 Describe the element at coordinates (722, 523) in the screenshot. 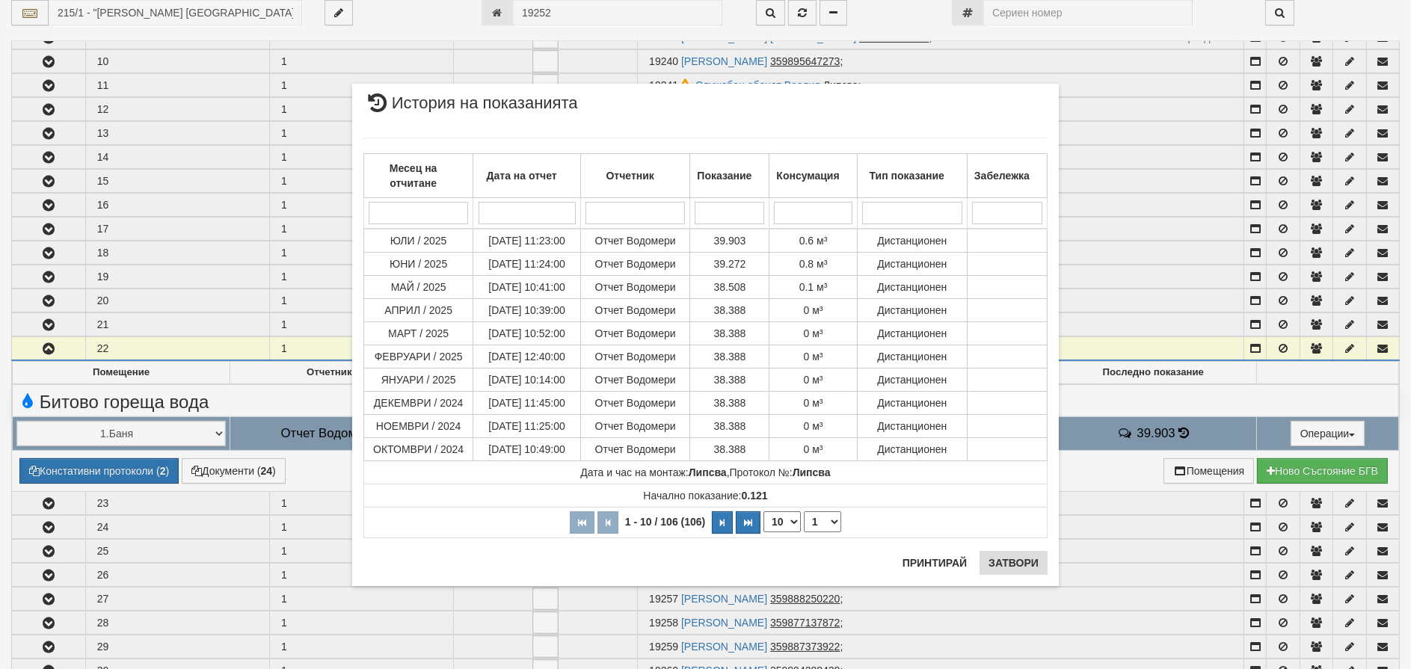

I see `button: Следваща страница` at that location.